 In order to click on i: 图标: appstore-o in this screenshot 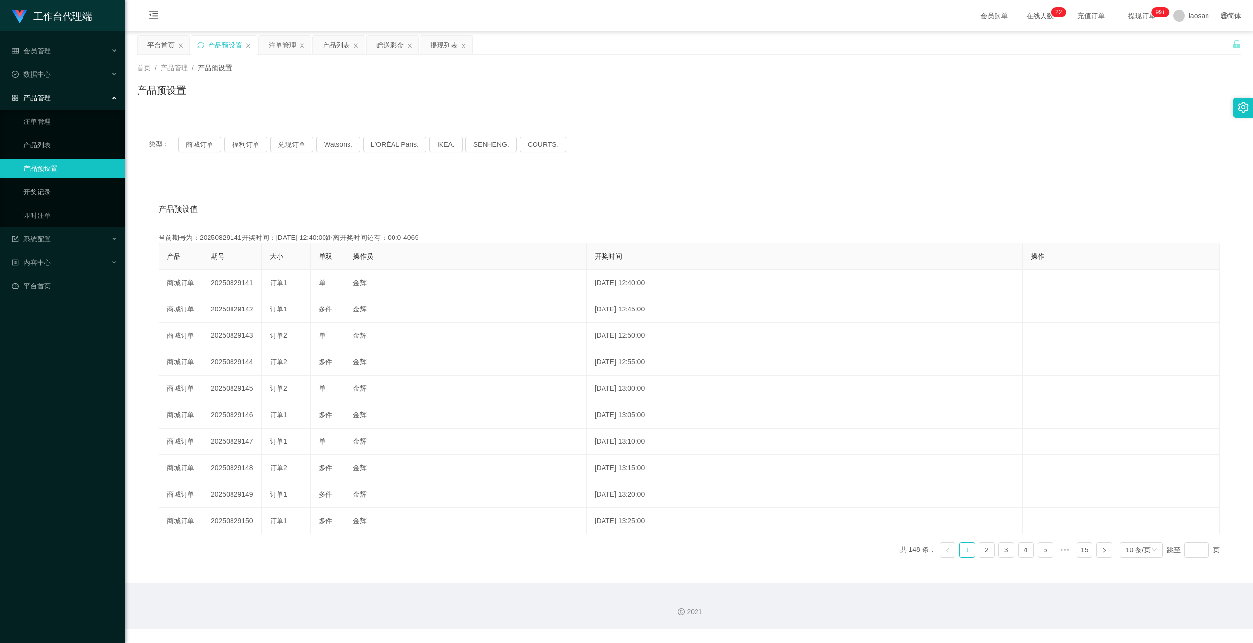, I will do `click(15, 98)`.